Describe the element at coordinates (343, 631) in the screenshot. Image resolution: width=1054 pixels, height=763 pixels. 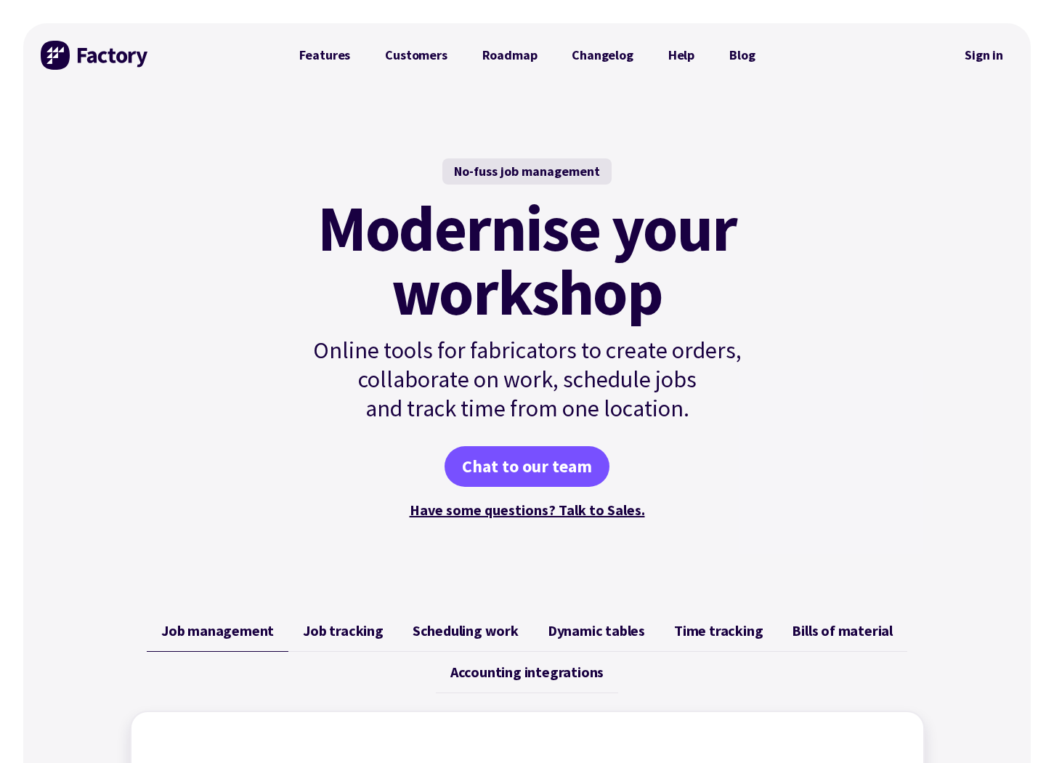
I see `span: Job tracking` at that location.